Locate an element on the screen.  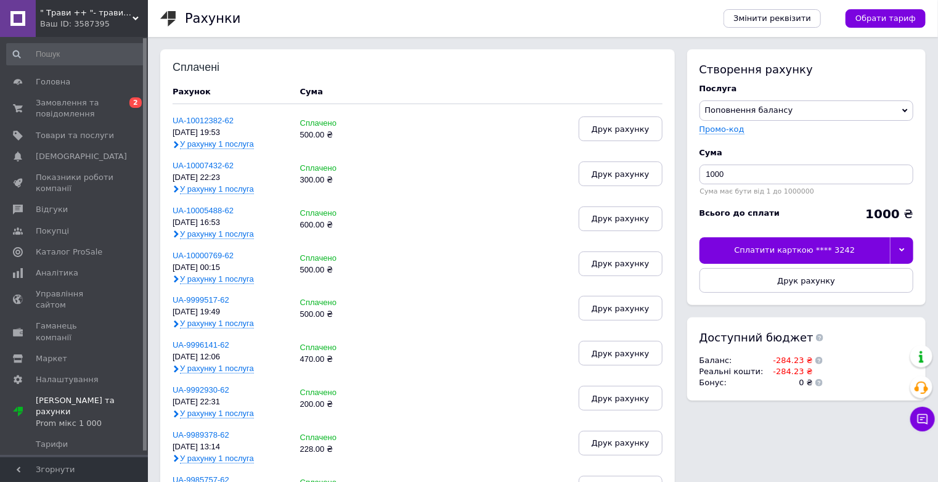
a: UA-9999517-62 is located at coordinates (201, 299).